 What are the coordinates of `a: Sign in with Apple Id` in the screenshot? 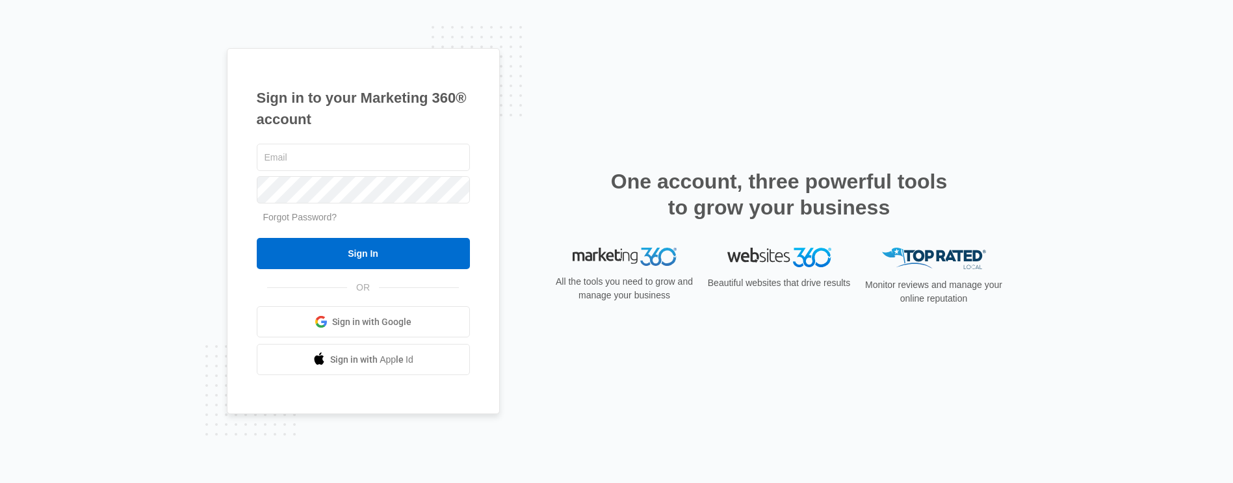 It's located at (363, 359).